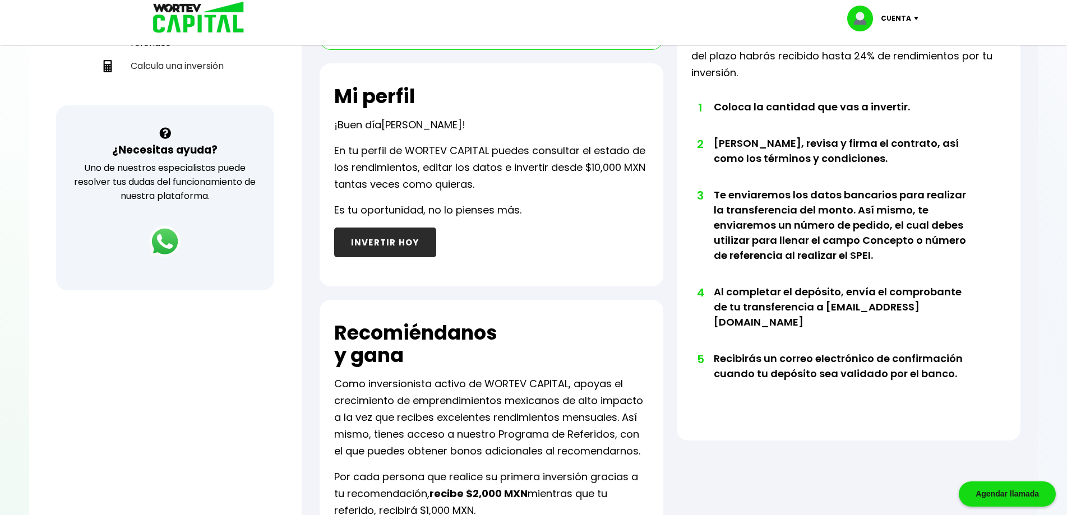 The height and width of the screenshot is (515, 1067). Describe the element at coordinates (165, 150) in the screenshot. I see `h3: ¿Necesitas ayuda?` at that location.